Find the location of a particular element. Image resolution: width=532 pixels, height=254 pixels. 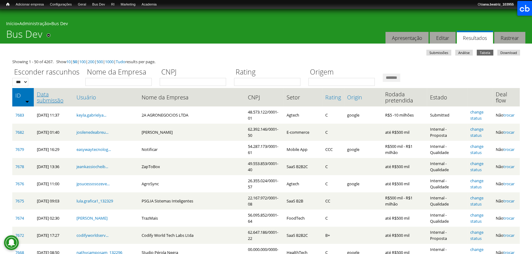

a: 7672 is located at coordinates (20, 236).